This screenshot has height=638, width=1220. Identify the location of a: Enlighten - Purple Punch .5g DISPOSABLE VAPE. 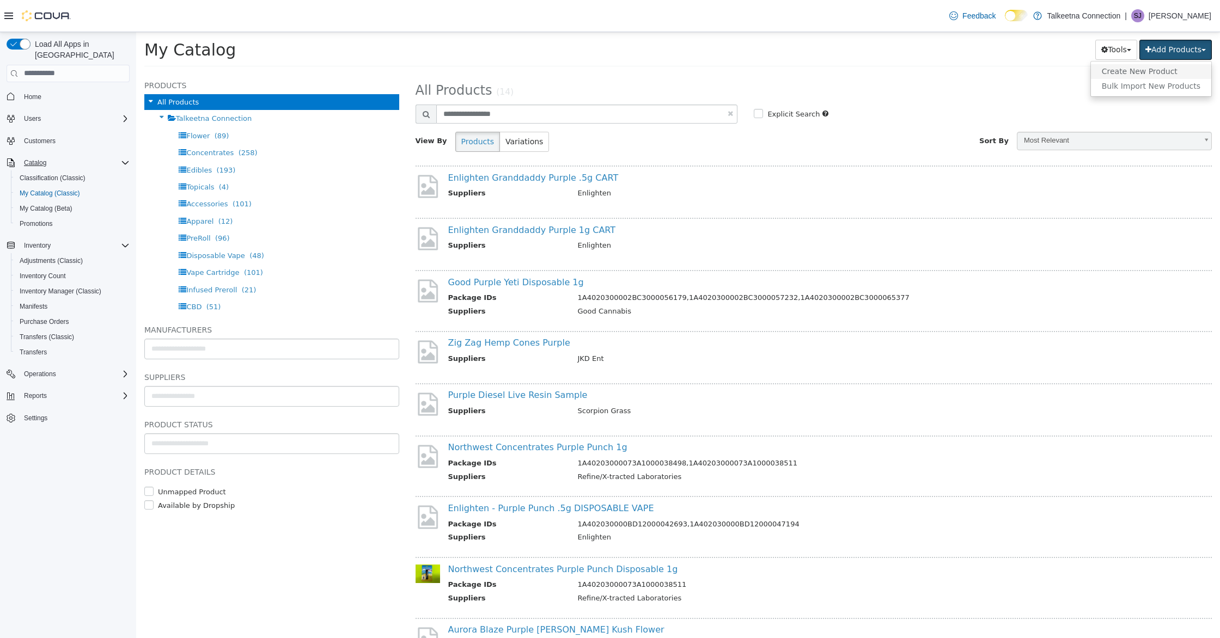
(415, 476).